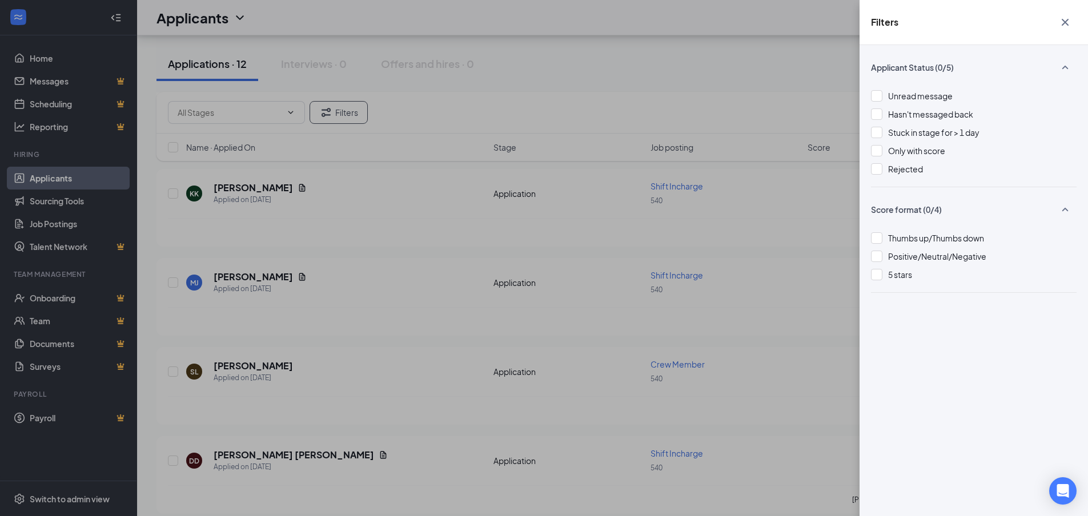  Describe the element at coordinates (930, 114) in the screenshot. I see `span: Hasn't messaged back` at that location.